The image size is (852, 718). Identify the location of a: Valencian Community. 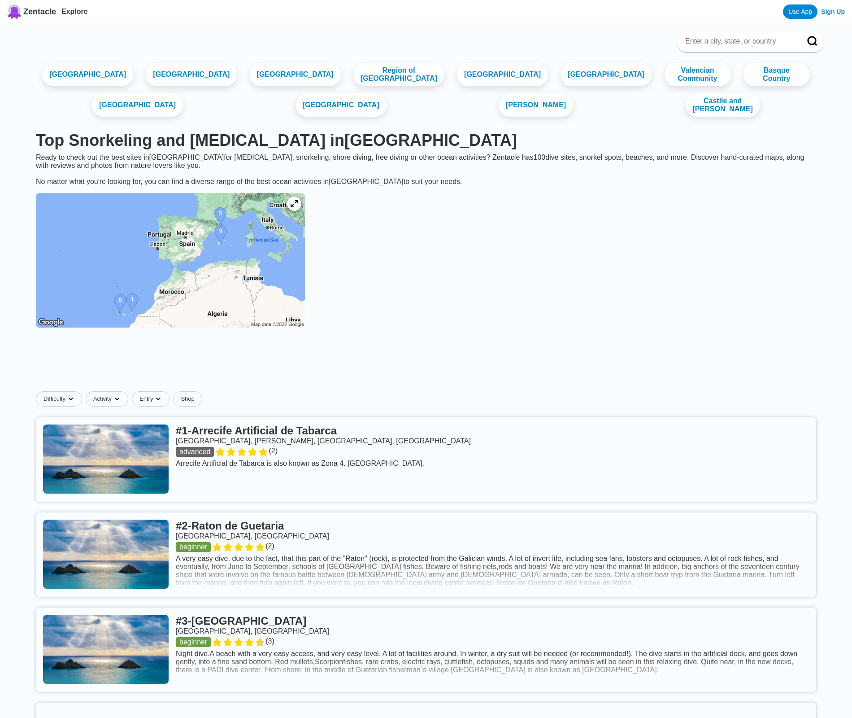
(698, 74).